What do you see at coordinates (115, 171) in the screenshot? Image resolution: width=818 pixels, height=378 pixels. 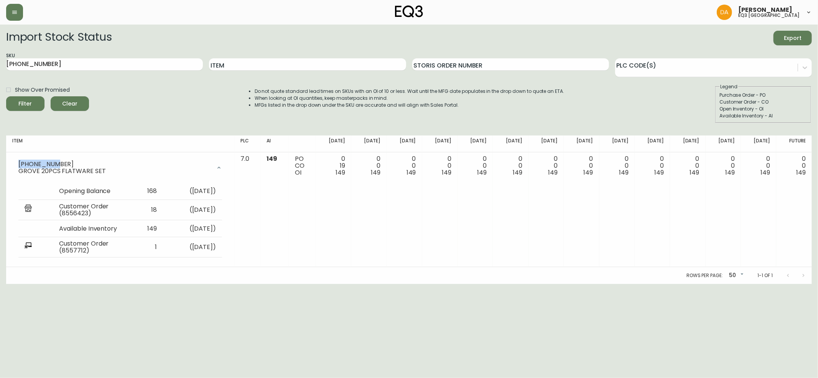 I see `div: GROVE 20PCS FLATWARE SET` at bounding box center [115, 171].